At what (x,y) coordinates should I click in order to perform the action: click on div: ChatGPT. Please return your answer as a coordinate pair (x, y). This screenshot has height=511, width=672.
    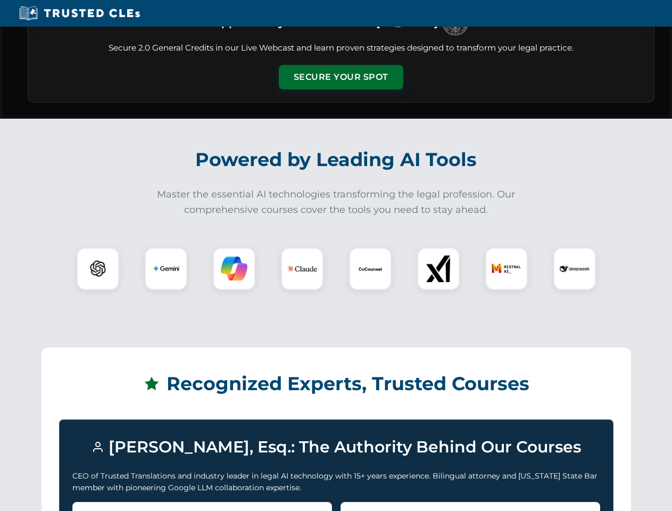
    Looking at the image, I should click on (98, 269).